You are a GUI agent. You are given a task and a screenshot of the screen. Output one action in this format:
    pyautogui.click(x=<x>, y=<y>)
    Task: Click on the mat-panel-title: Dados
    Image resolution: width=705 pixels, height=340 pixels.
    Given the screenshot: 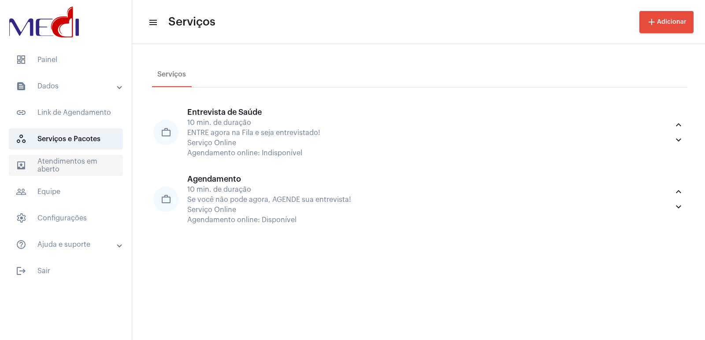 What is the action you would take?
    pyautogui.click(x=67, y=86)
    